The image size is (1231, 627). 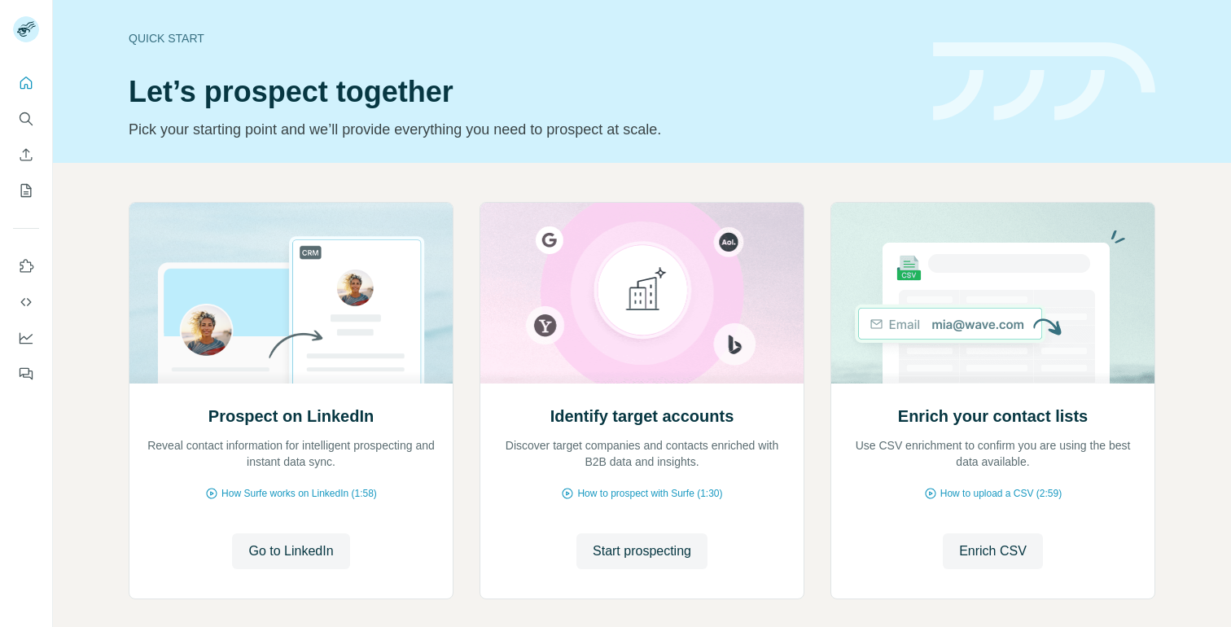 I want to click on p: Pick your starting point and we’ll provide everything you need to prospect at scale., so click(x=521, y=129).